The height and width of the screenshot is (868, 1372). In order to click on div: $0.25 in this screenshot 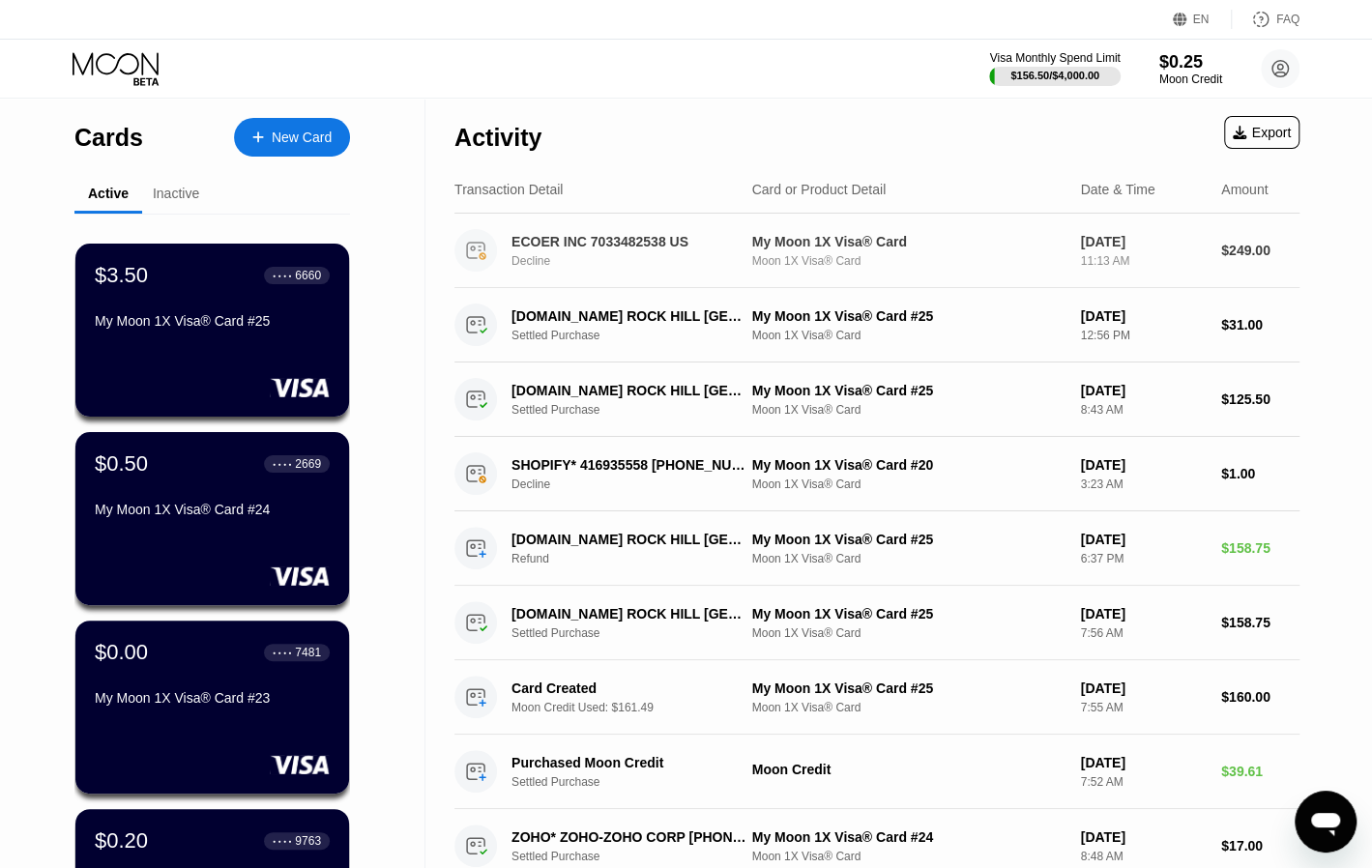, I will do `click(1190, 62)`.